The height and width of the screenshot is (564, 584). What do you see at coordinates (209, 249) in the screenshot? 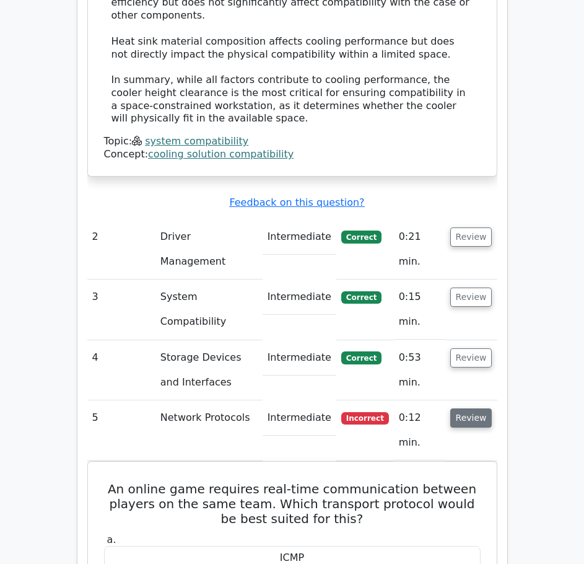
I see `td: Driver Management` at bounding box center [209, 249].